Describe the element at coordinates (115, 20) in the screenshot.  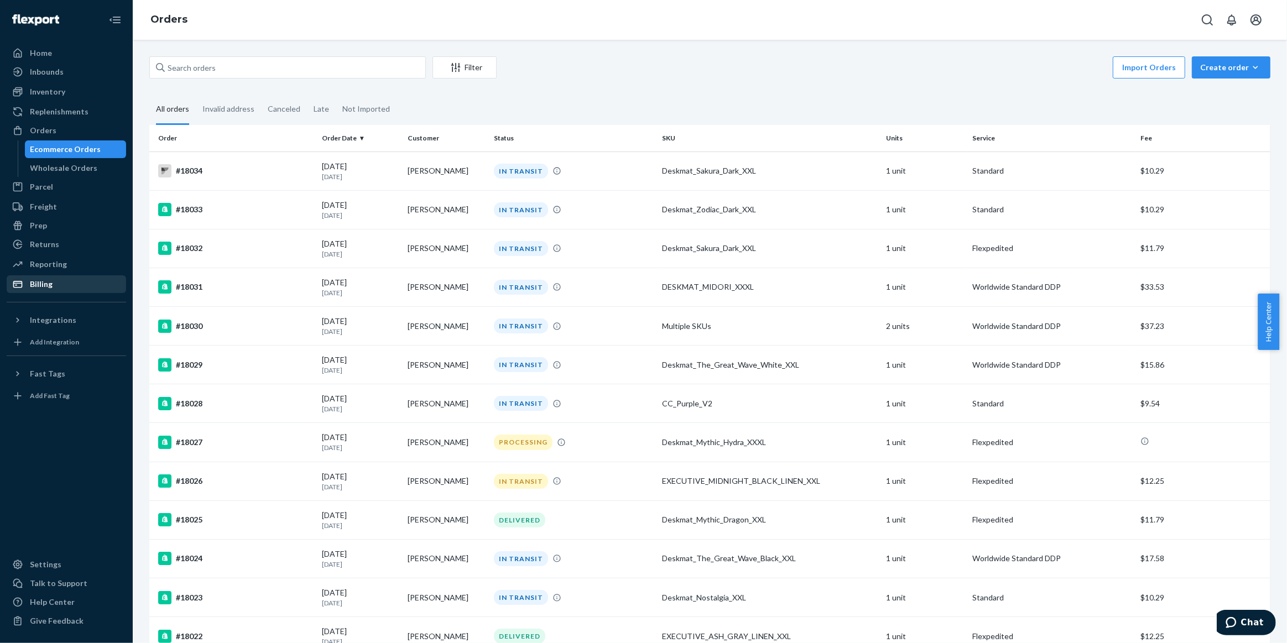
I see `button: Close Navigation` at that location.